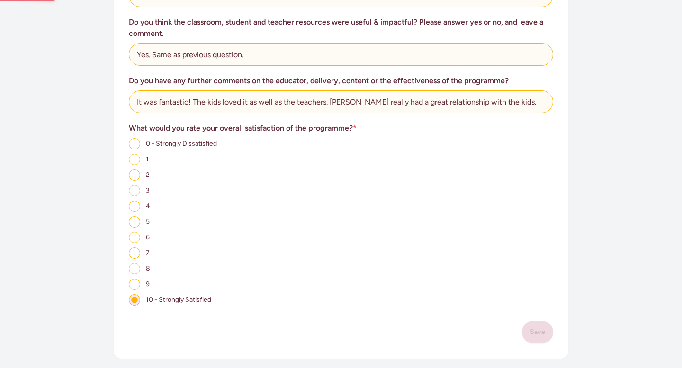  Describe the element at coordinates (148, 237) in the screenshot. I see `span: 6` at that location.